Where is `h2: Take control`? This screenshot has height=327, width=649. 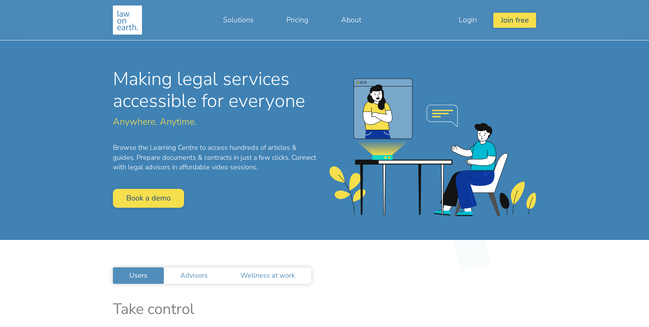
h2: Take control is located at coordinates (325, 309).